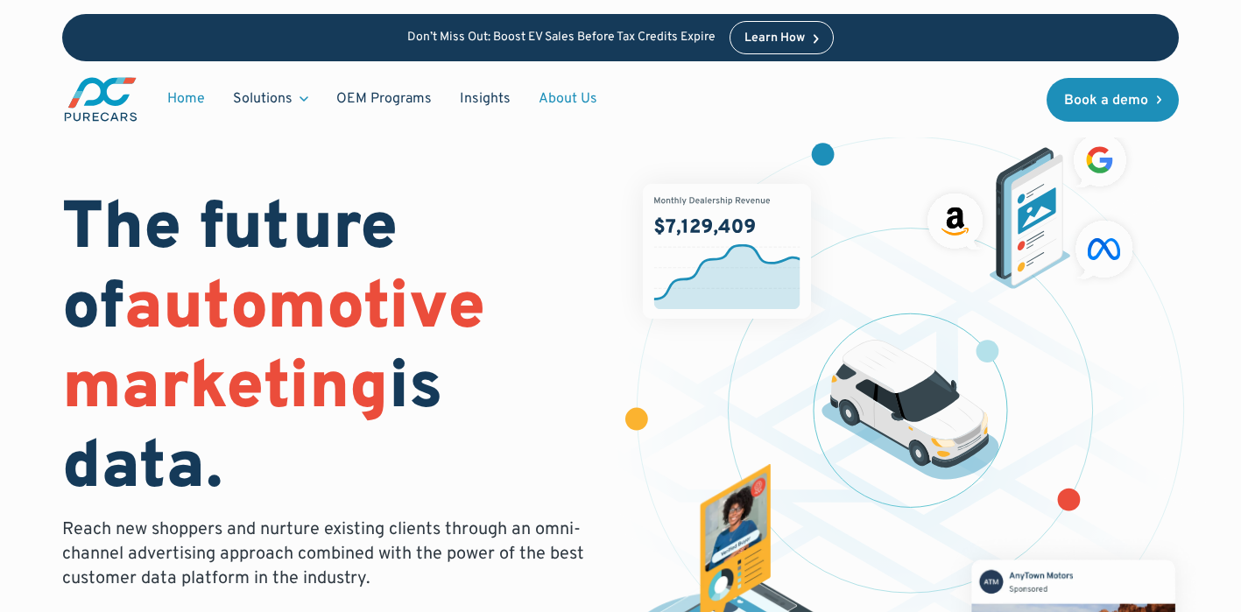 The width and height of the screenshot is (1241, 612). What do you see at coordinates (485, 99) in the screenshot?
I see `a: Insights` at bounding box center [485, 99].